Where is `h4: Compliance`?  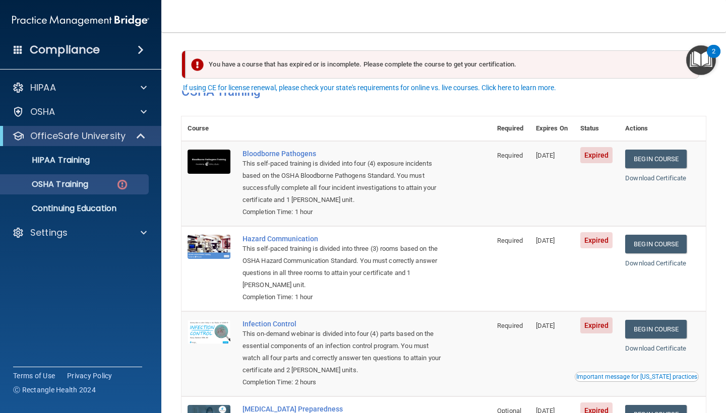 h4: Compliance is located at coordinates (65, 50).